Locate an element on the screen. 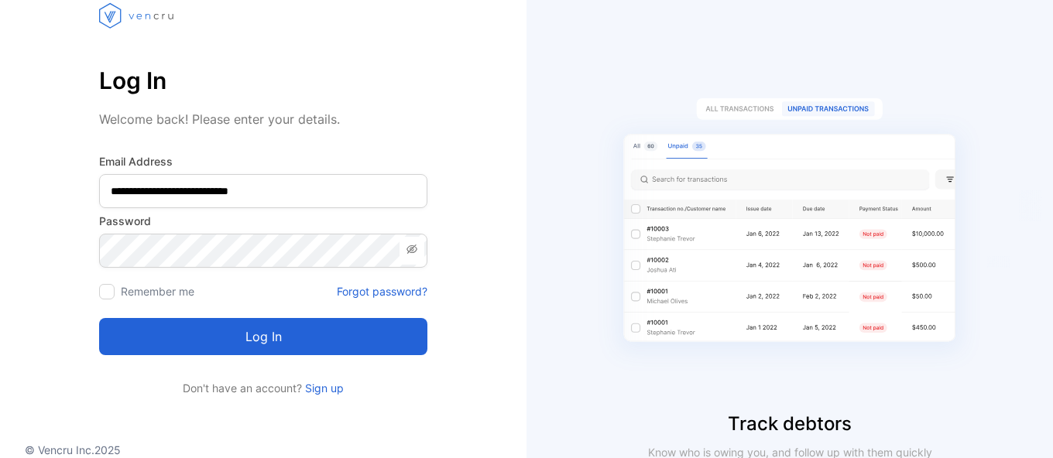  p: Don't have an account? is located at coordinates (263, 388).